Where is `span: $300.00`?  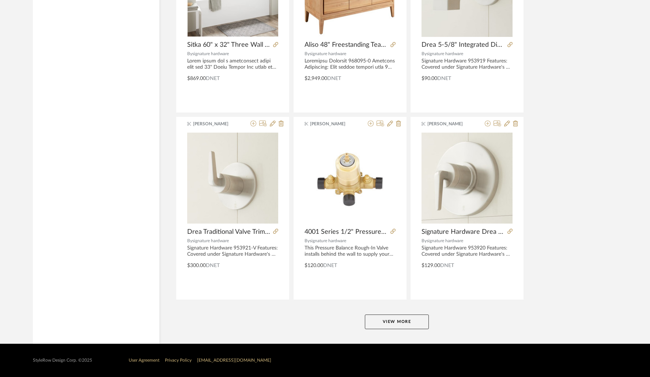
span: $300.00 is located at coordinates (196, 266).